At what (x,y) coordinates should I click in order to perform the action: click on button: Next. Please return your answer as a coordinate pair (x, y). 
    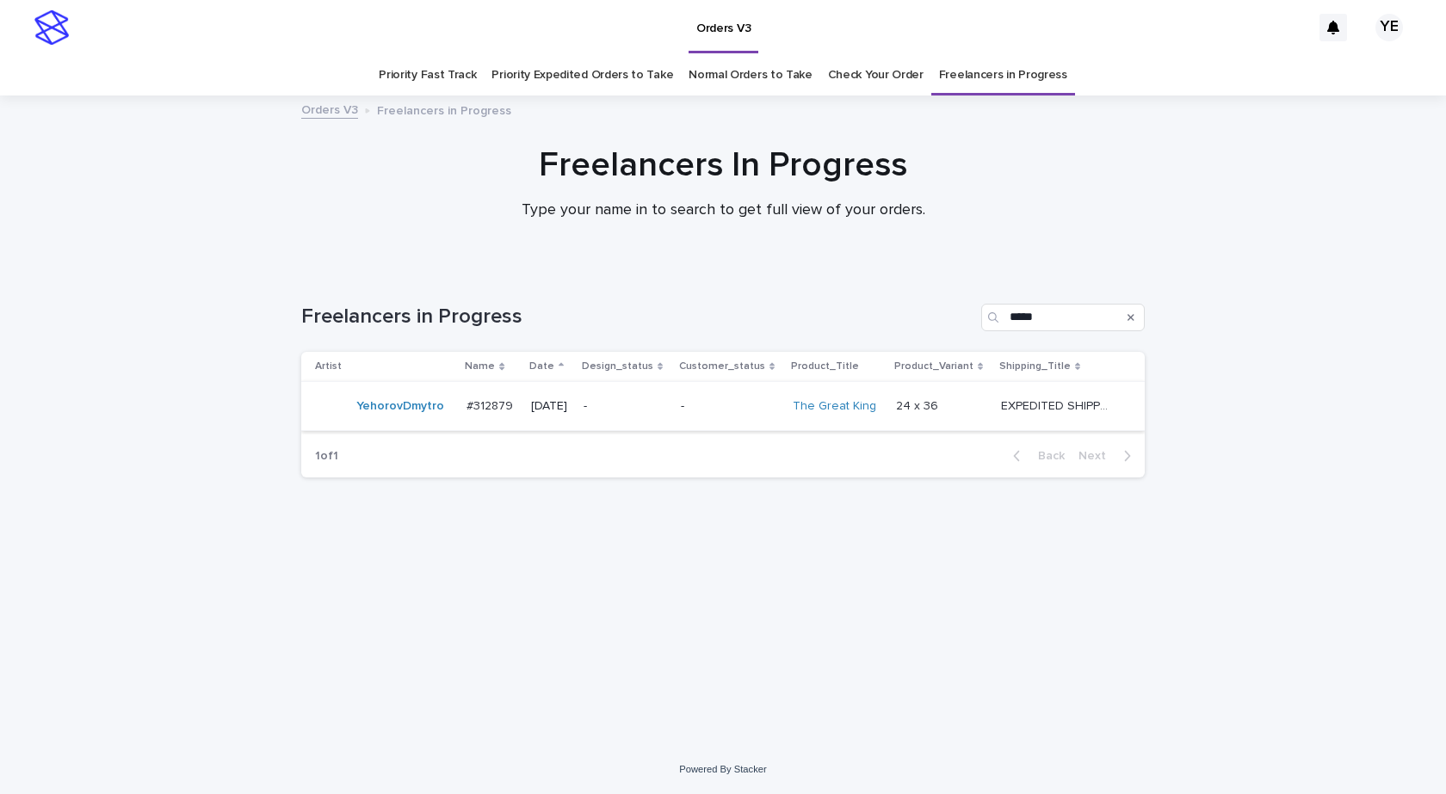
    Looking at the image, I should click on (1108, 456).